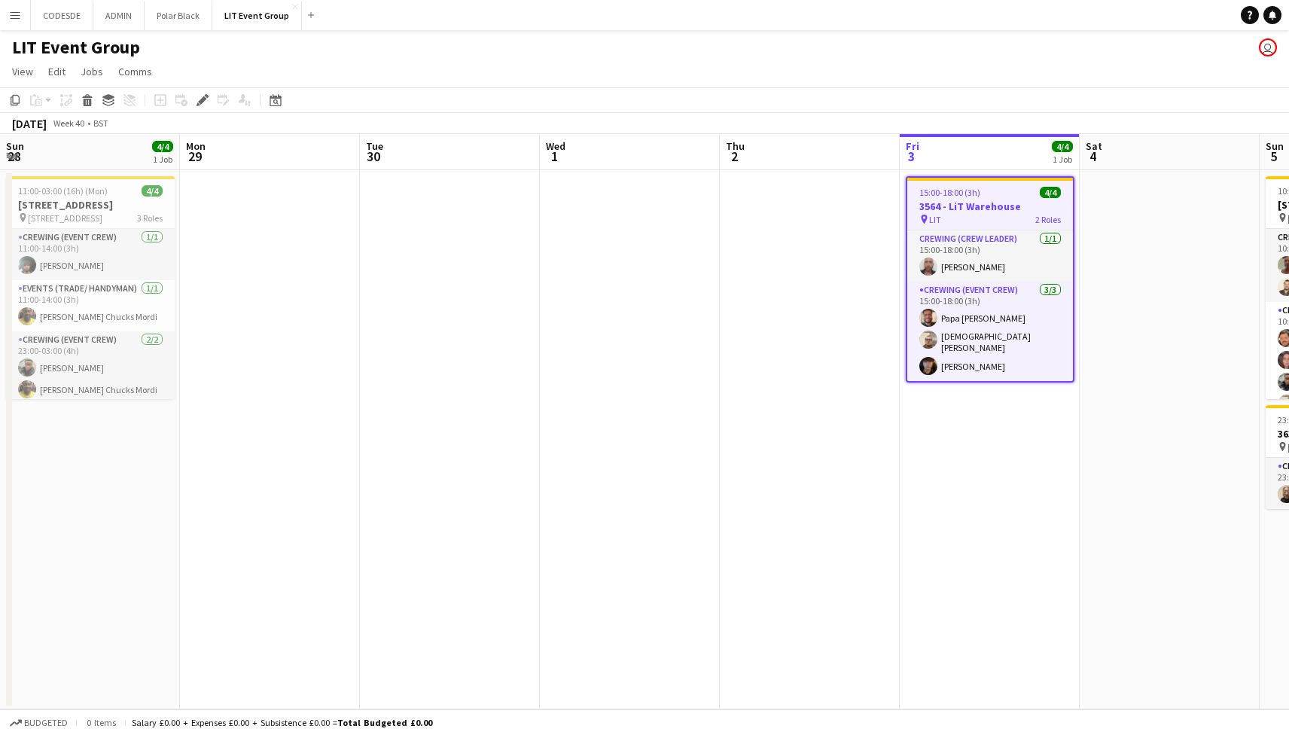  Describe the element at coordinates (194, 156) in the screenshot. I see `span: 29` at that location.